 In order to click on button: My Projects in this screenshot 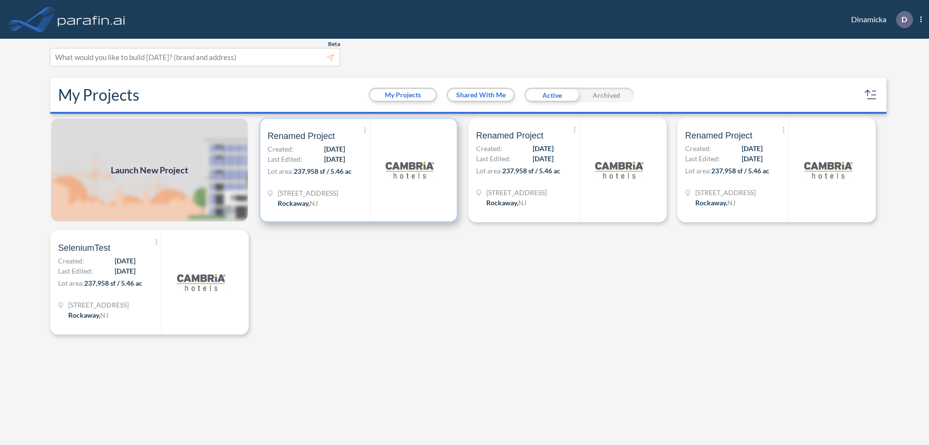, I will do `click(403, 95)`.